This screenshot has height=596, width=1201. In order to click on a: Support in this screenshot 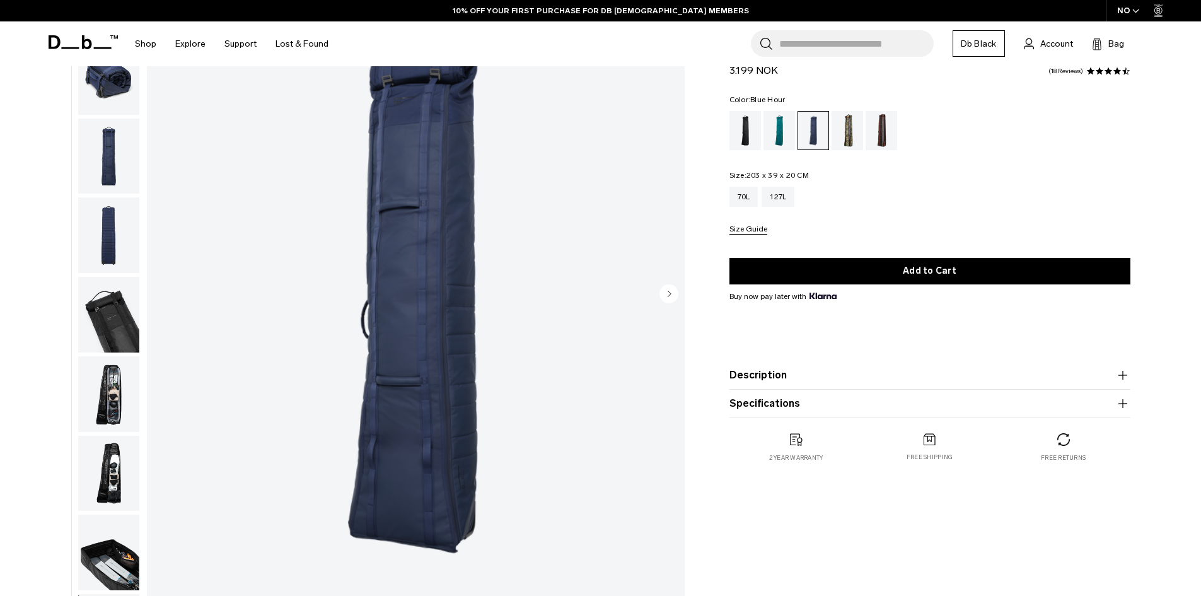, I will do `click(240, 44)`.